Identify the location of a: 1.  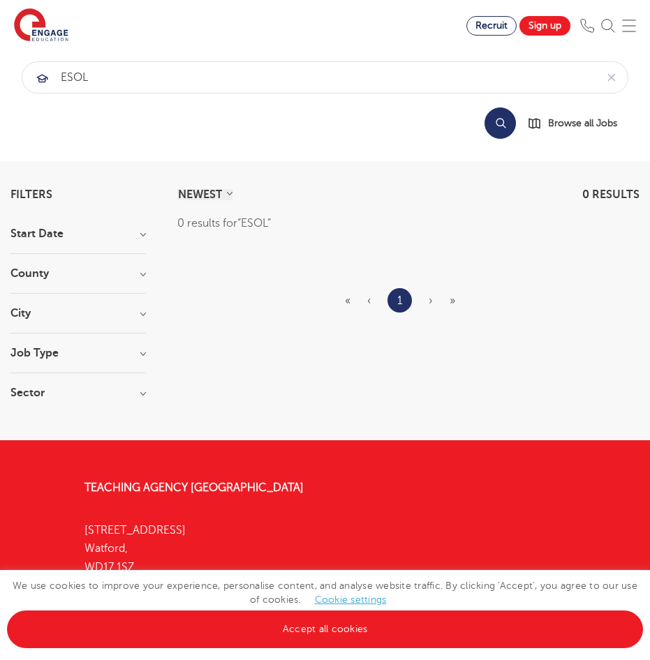
(399, 301).